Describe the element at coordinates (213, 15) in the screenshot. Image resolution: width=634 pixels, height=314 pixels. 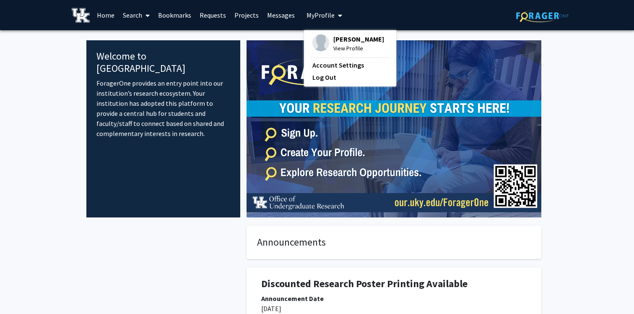
I see `a: Requests` at that location.